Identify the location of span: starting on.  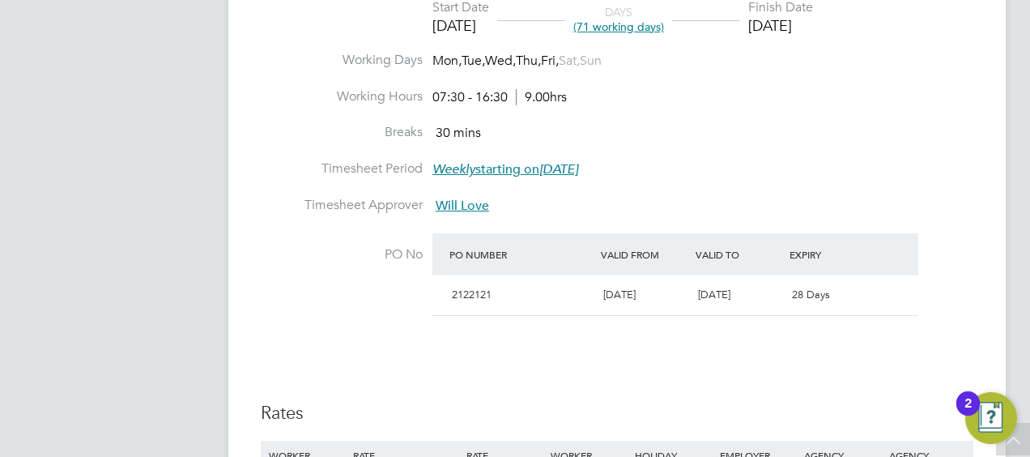
(505, 169).